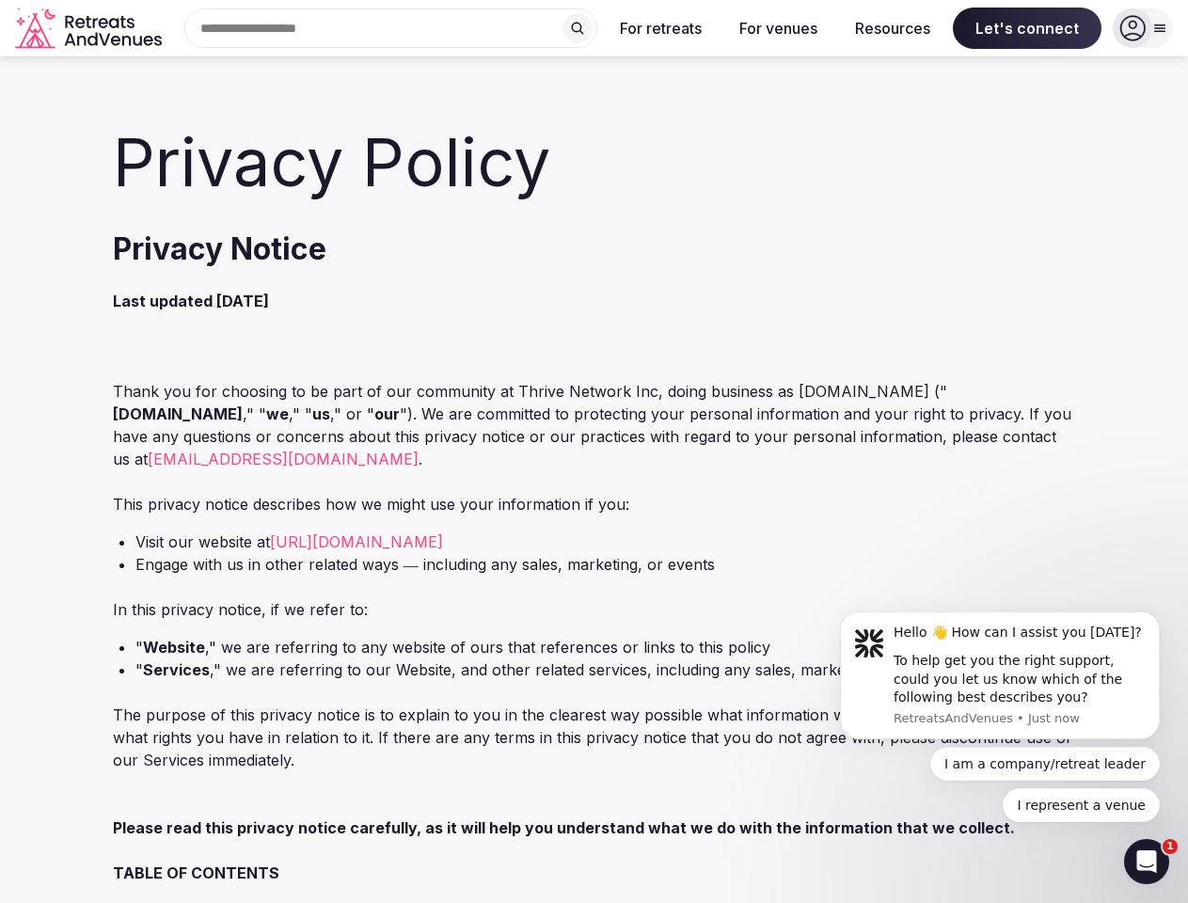 The image size is (1188, 903). I want to click on li: " ," we are referring to any website of ours that references or links to this policy, so click(606, 647).